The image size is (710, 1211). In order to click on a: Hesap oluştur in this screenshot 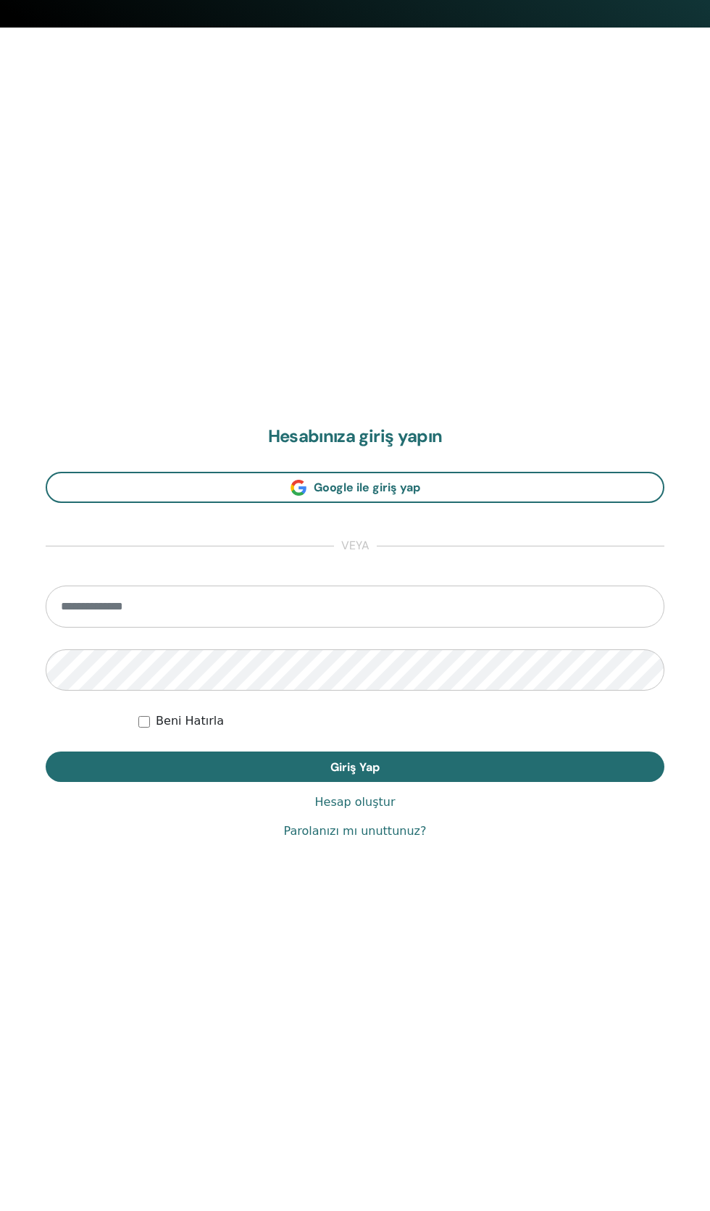, I will do `click(355, 802)`.